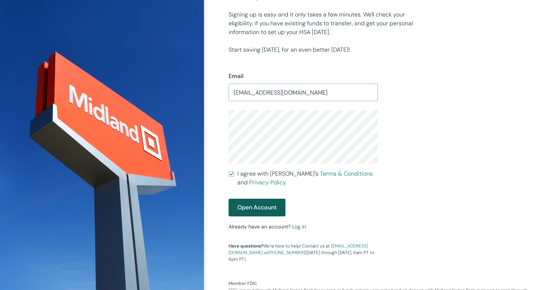  Describe the element at coordinates (347, 174) in the screenshot. I see `a: Terms & Conditions` at that location.